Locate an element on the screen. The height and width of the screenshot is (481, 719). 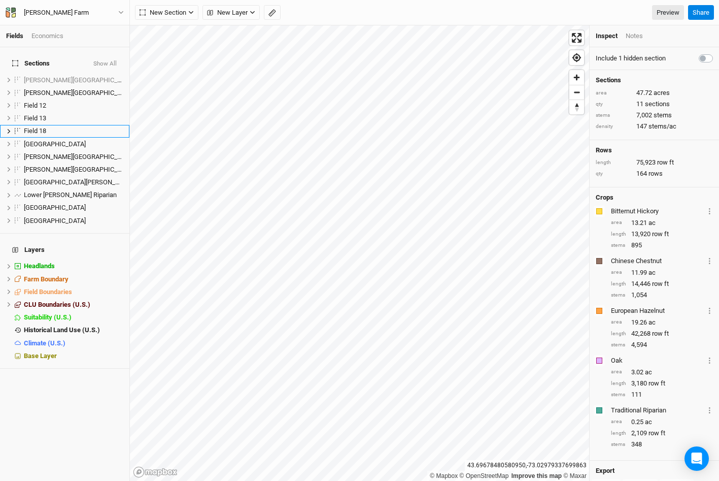
div: 13.21 is located at coordinates (662, 223).